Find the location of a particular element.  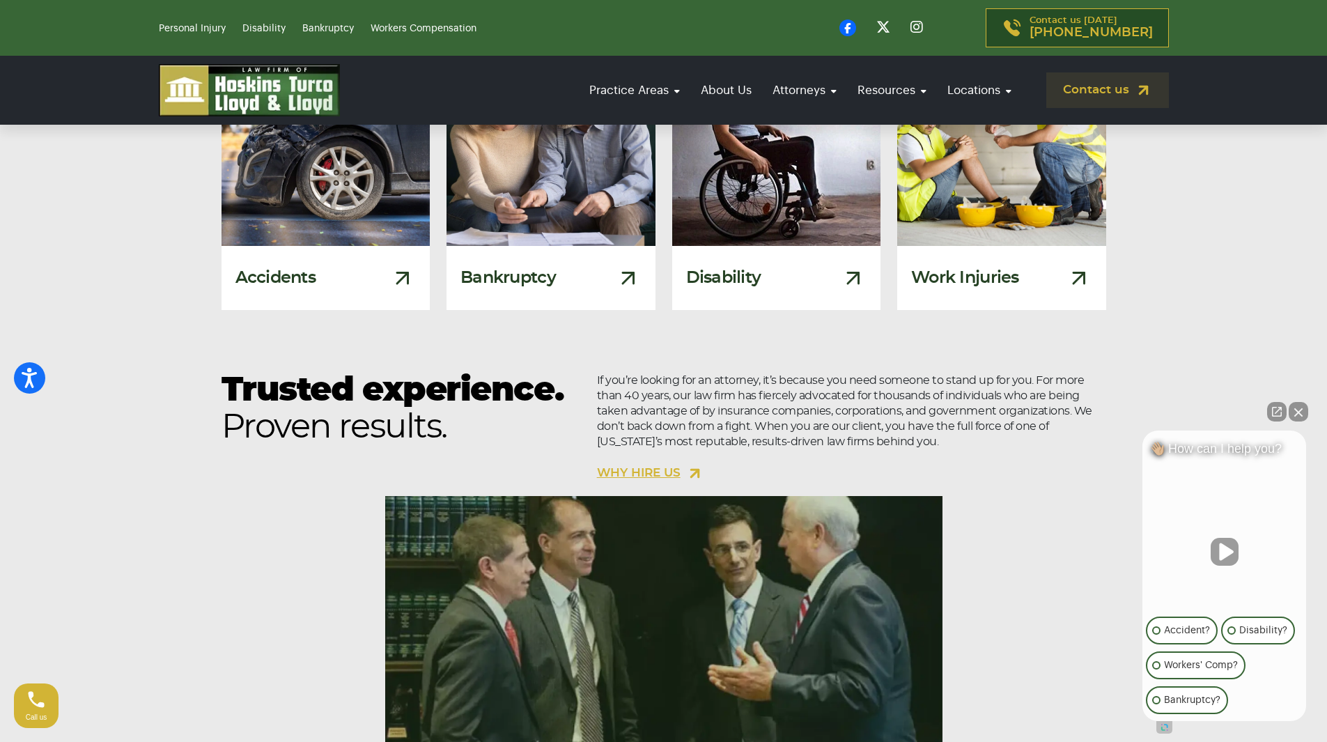

a: Damaged Car From A Car Accident Accidents is located at coordinates (326, 175).